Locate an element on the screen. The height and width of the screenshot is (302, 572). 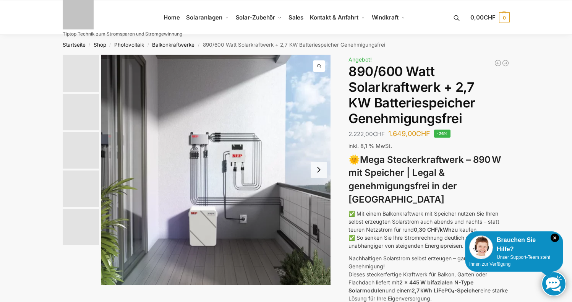
span: 0,00 is located at coordinates (483, 17).